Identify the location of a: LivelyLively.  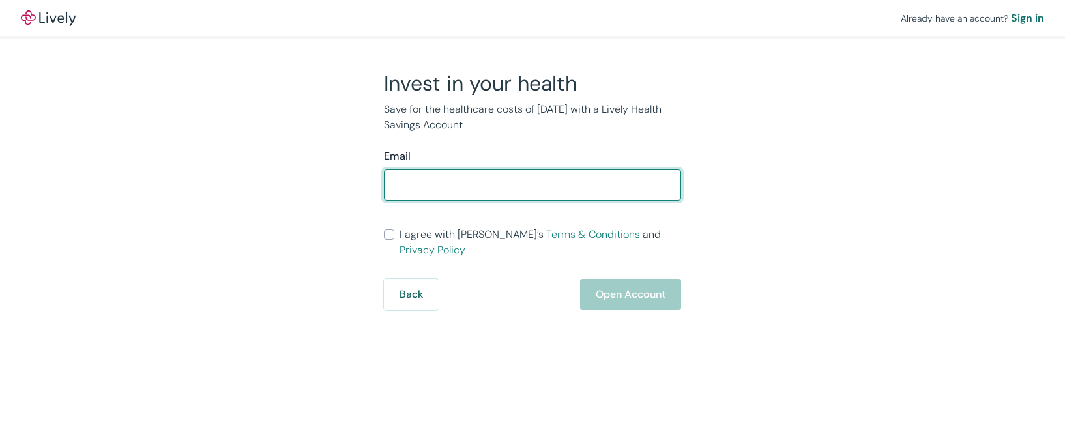
(48, 18).